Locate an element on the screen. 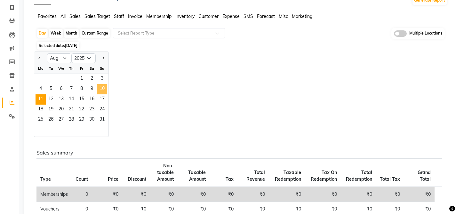 The width and height of the screenshot is (456, 214). span: Non-taxable Amount is located at coordinates (165, 173).